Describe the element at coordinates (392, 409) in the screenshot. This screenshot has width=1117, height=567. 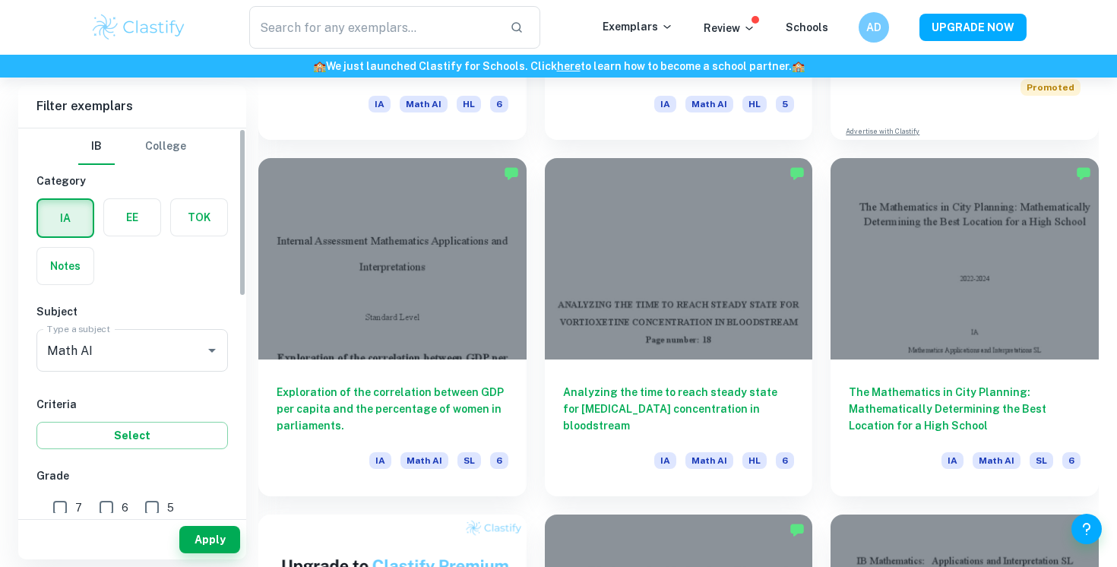
I see `h6: Exploration of the correlation between GDP per capita and the percentage of women in parliaments.` at that location.